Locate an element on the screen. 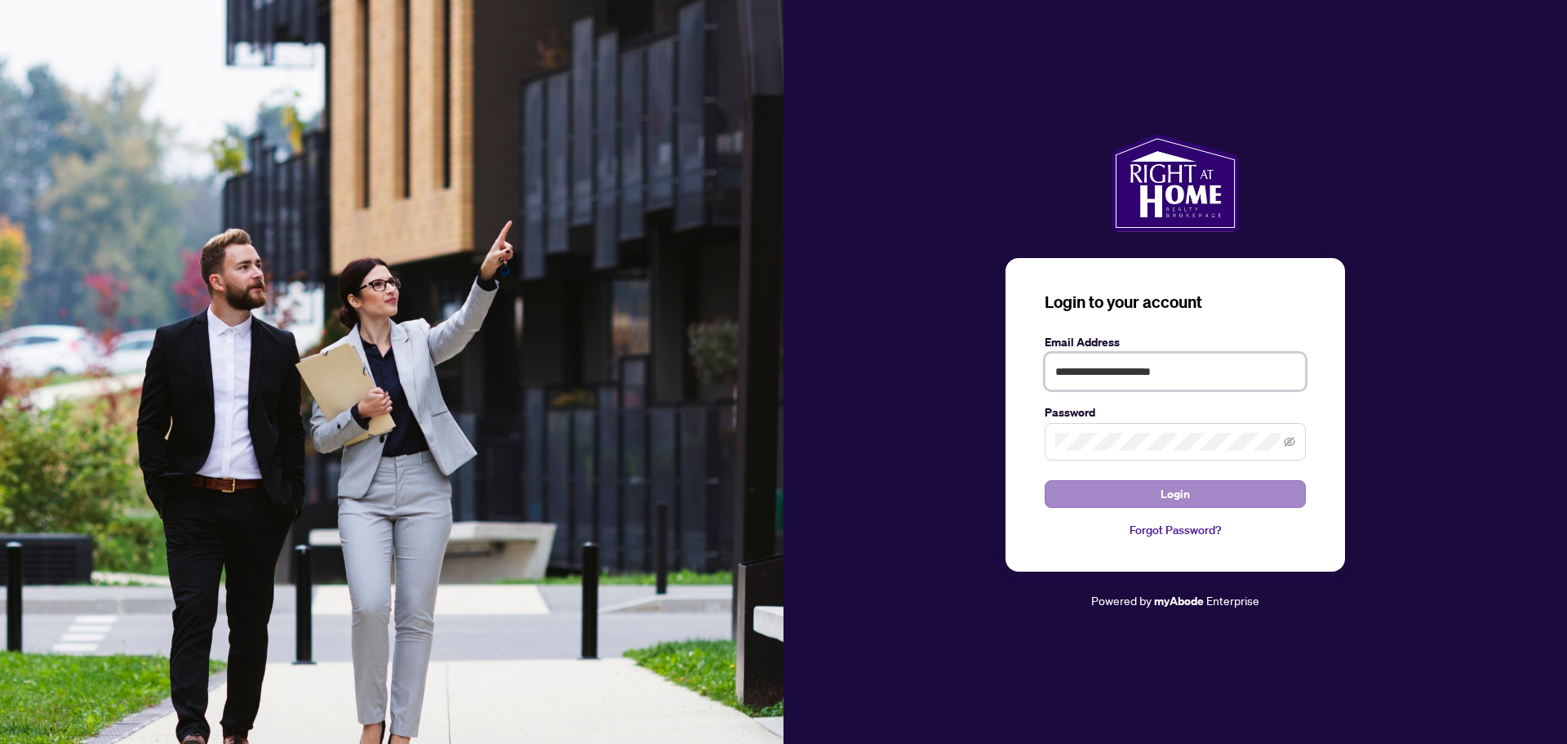 The width and height of the screenshot is (1567, 744). label: Email Address is located at coordinates (1176, 342).